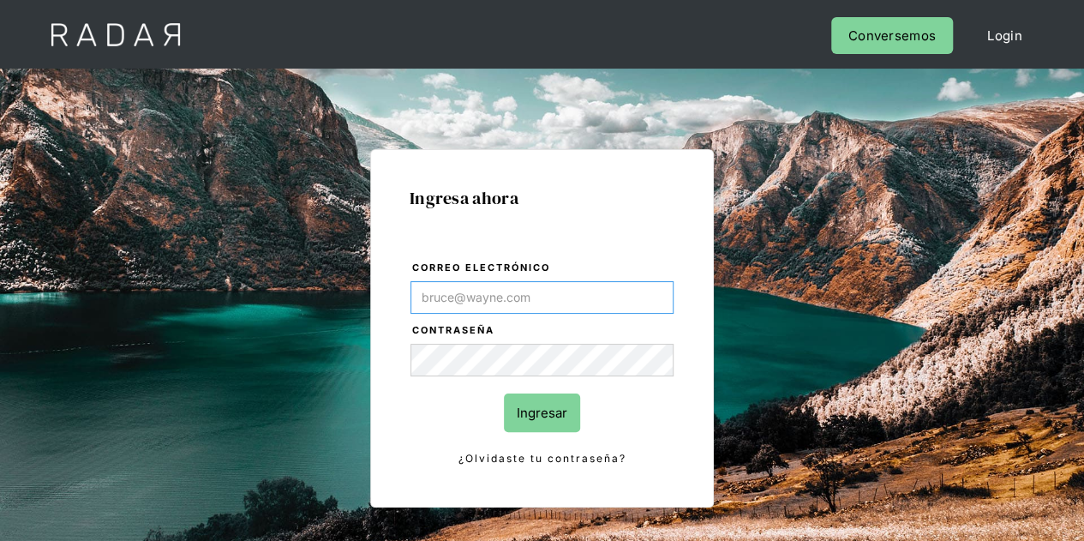 Image resolution: width=1084 pixels, height=541 pixels. I want to click on form: Login Form, so click(542, 363).